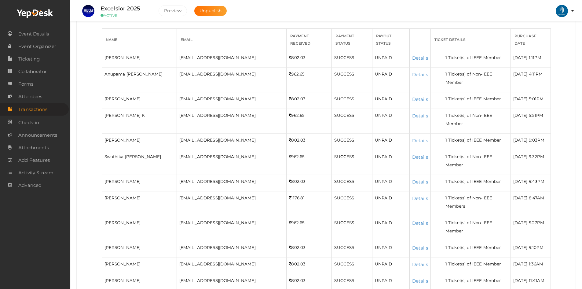  Describe the element at coordinates (476, 202) in the screenshot. I see `li: 1 Ticket(s) of Non-IEEE Members` at that location.